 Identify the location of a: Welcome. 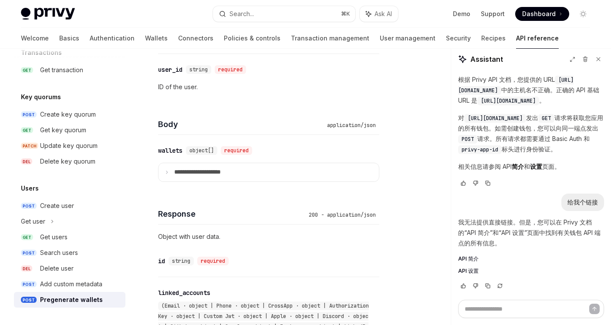
(35, 38).